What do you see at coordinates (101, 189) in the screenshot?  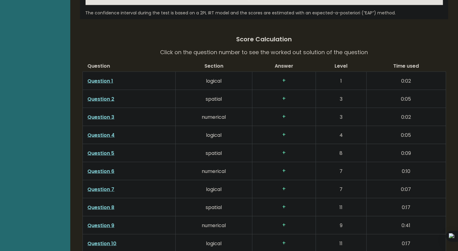 I see `a: Question 7` at bounding box center [101, 189].